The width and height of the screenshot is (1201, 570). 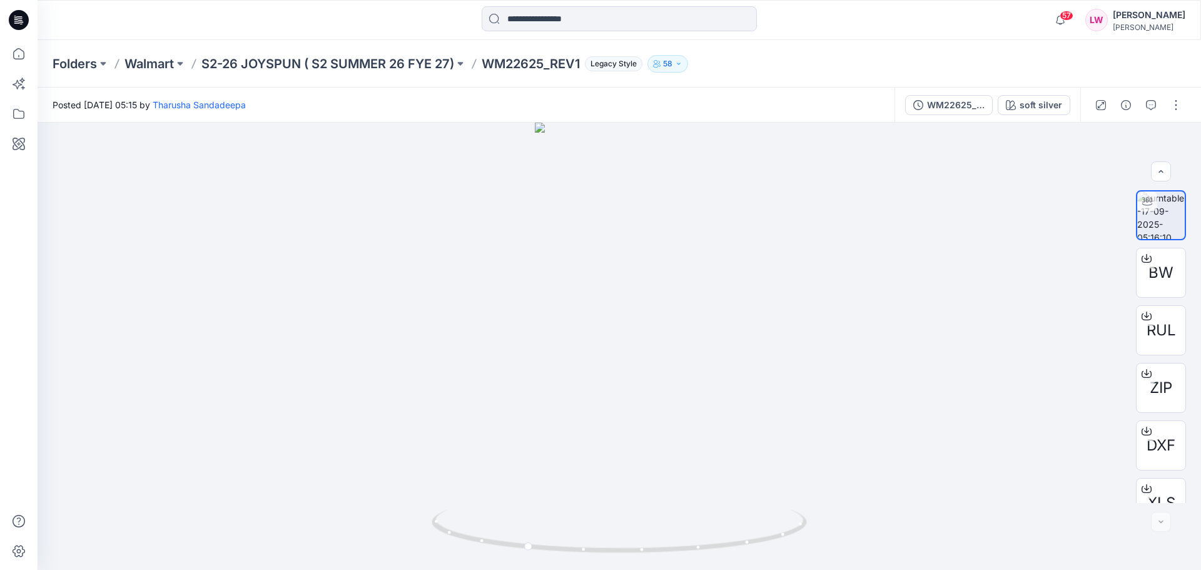 What do you see at coordinates (1097, 20) in the screenshot?
I see `div: LW` at bounding box center [1097, 20].